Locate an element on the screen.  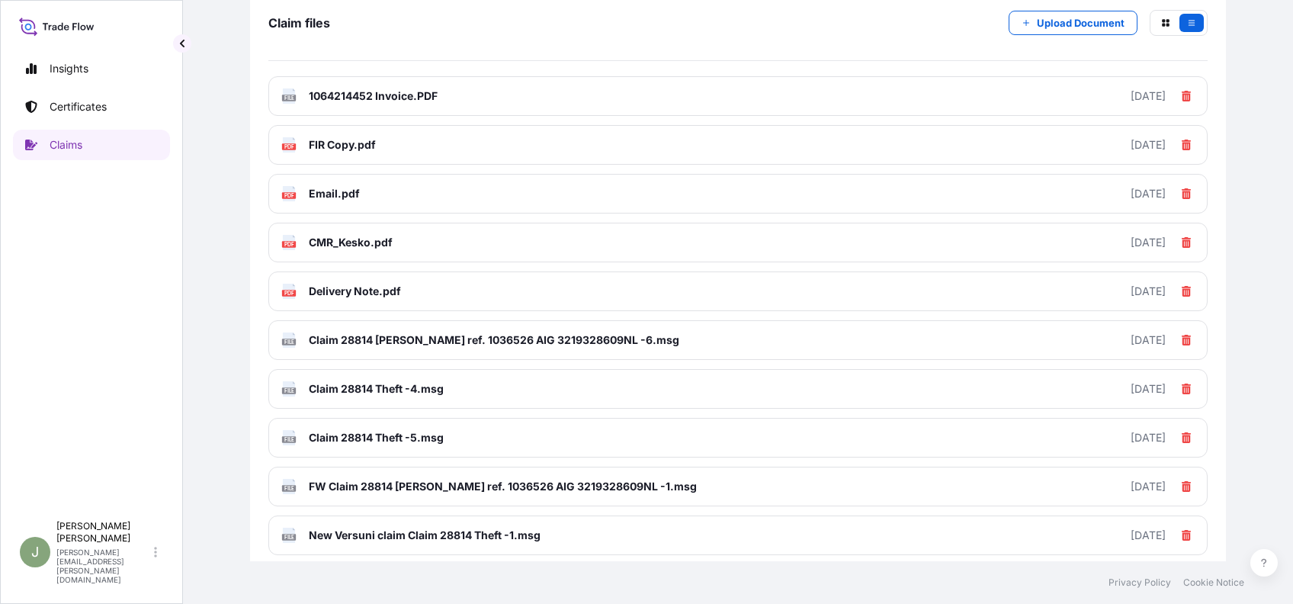
button: Upload Document is located at coordinates (1073, 23).